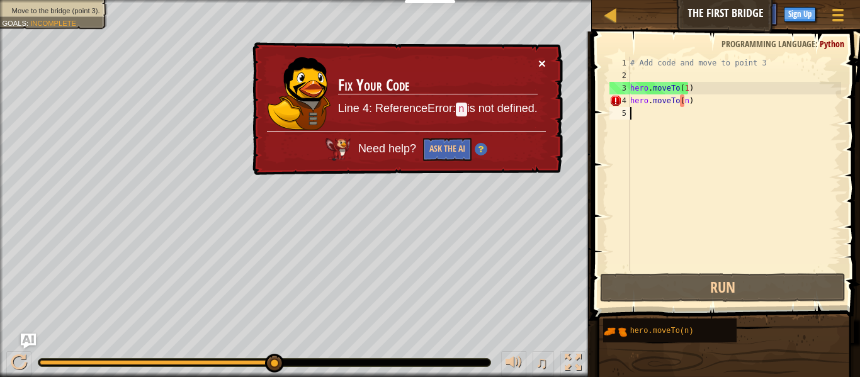 This screenshot has width=860, height=377. Describe the element at coordinates (727, 13) in the screenshot. I see `span: Ask AI` at that location.